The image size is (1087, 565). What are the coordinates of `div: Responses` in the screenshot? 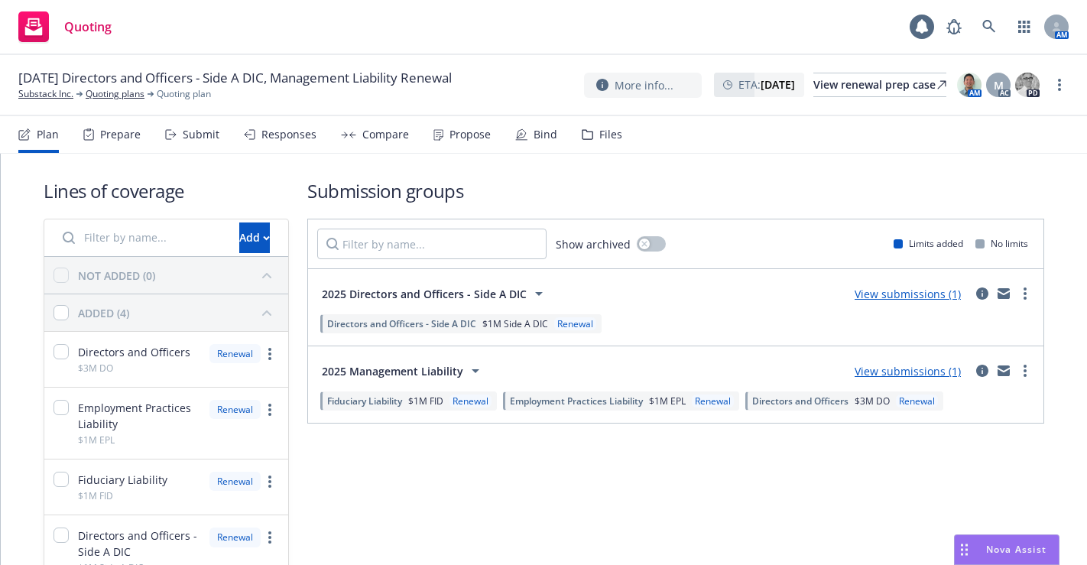 It's located at (289, 135).